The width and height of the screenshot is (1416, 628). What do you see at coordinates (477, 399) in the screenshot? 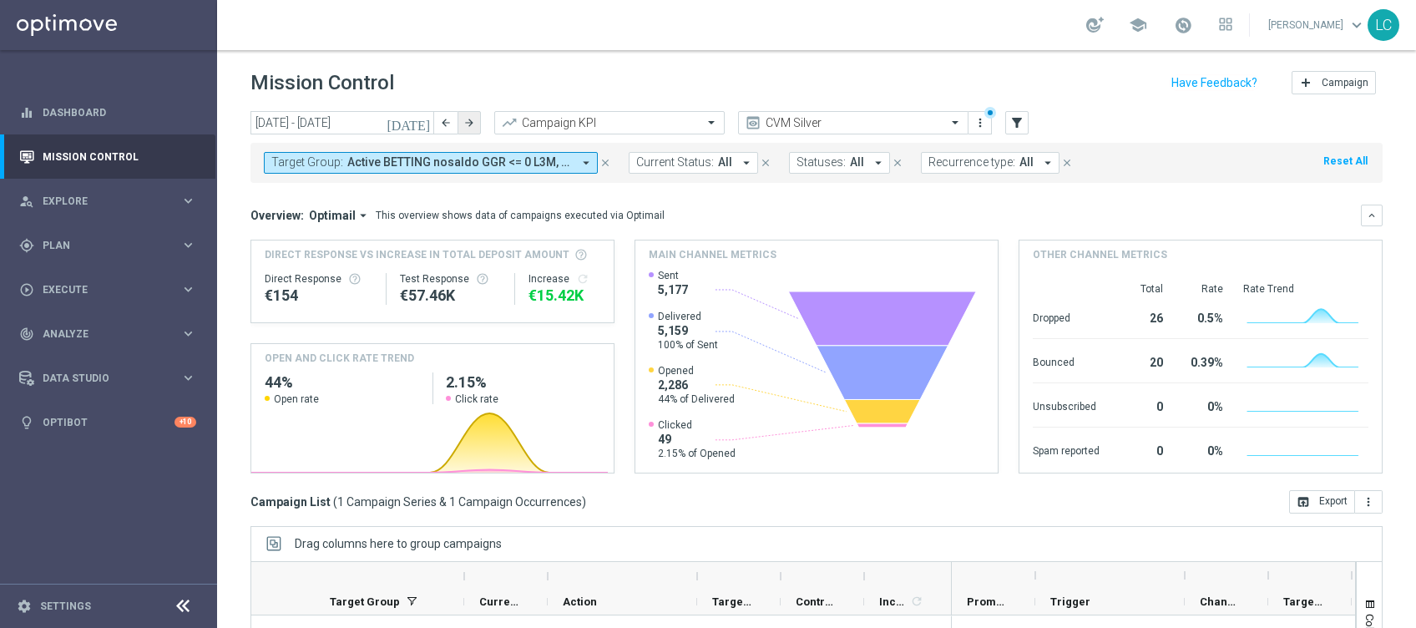
I see `span: Click rate` at bounding box center [477, 399].